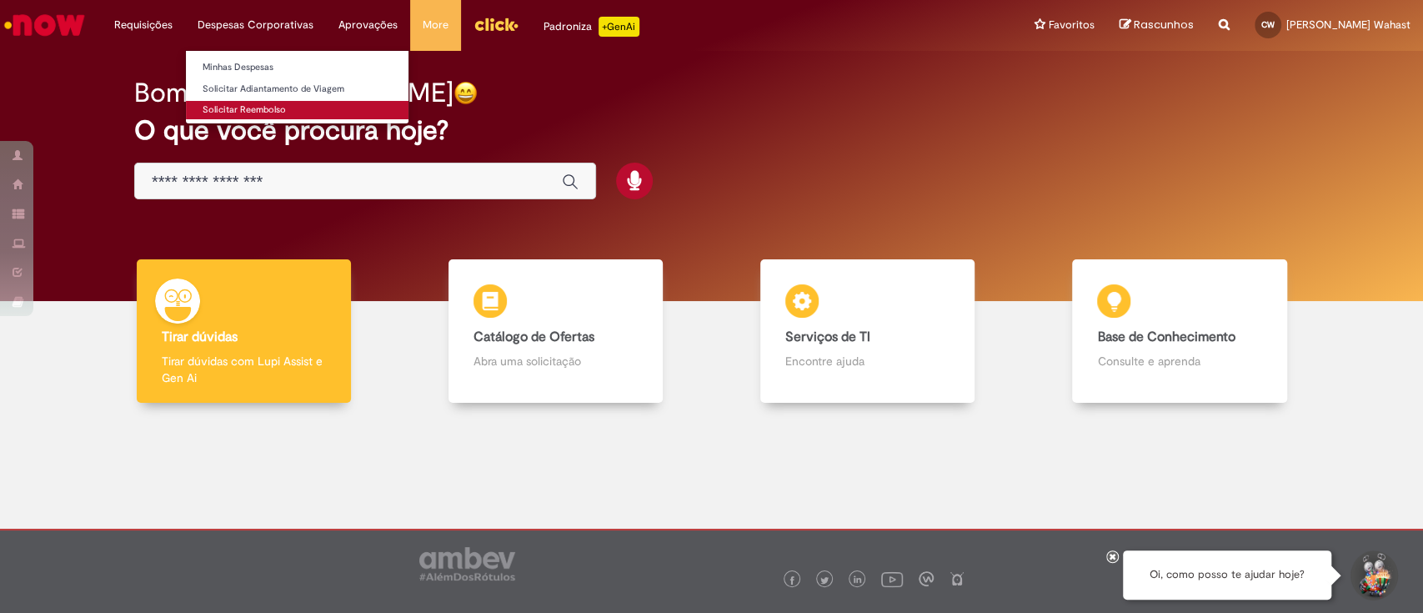 The height and width of the screenshot is (613, 1423). I want to click on a: Solicitar Reembolso, so click(297, 110).